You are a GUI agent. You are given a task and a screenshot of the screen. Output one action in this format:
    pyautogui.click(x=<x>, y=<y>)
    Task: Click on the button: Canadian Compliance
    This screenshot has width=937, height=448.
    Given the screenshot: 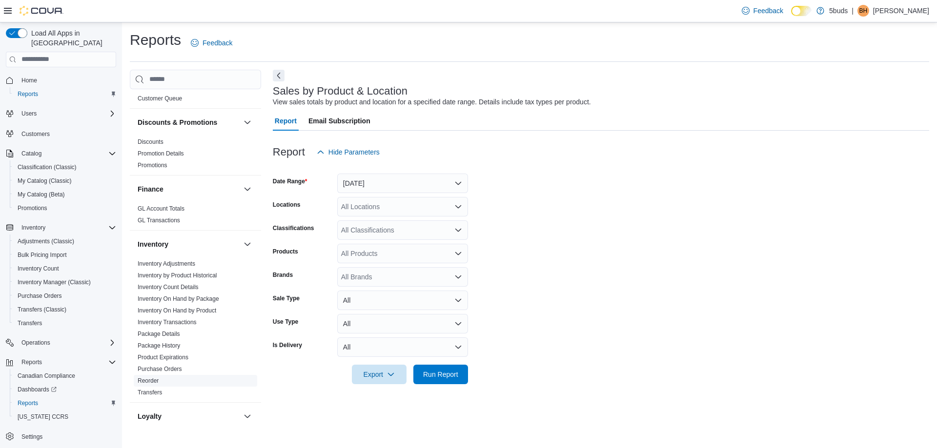 What is the action you would take?
    pyautogui.click(x=65, y=376)
    